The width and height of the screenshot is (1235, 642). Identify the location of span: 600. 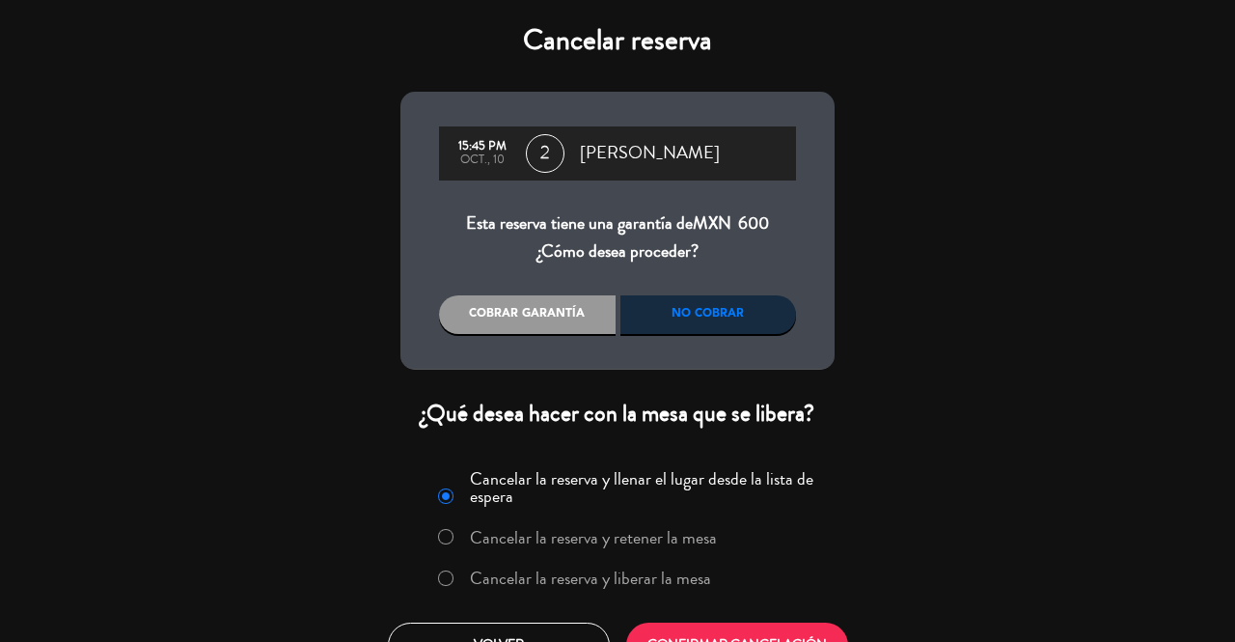
(753, 223).